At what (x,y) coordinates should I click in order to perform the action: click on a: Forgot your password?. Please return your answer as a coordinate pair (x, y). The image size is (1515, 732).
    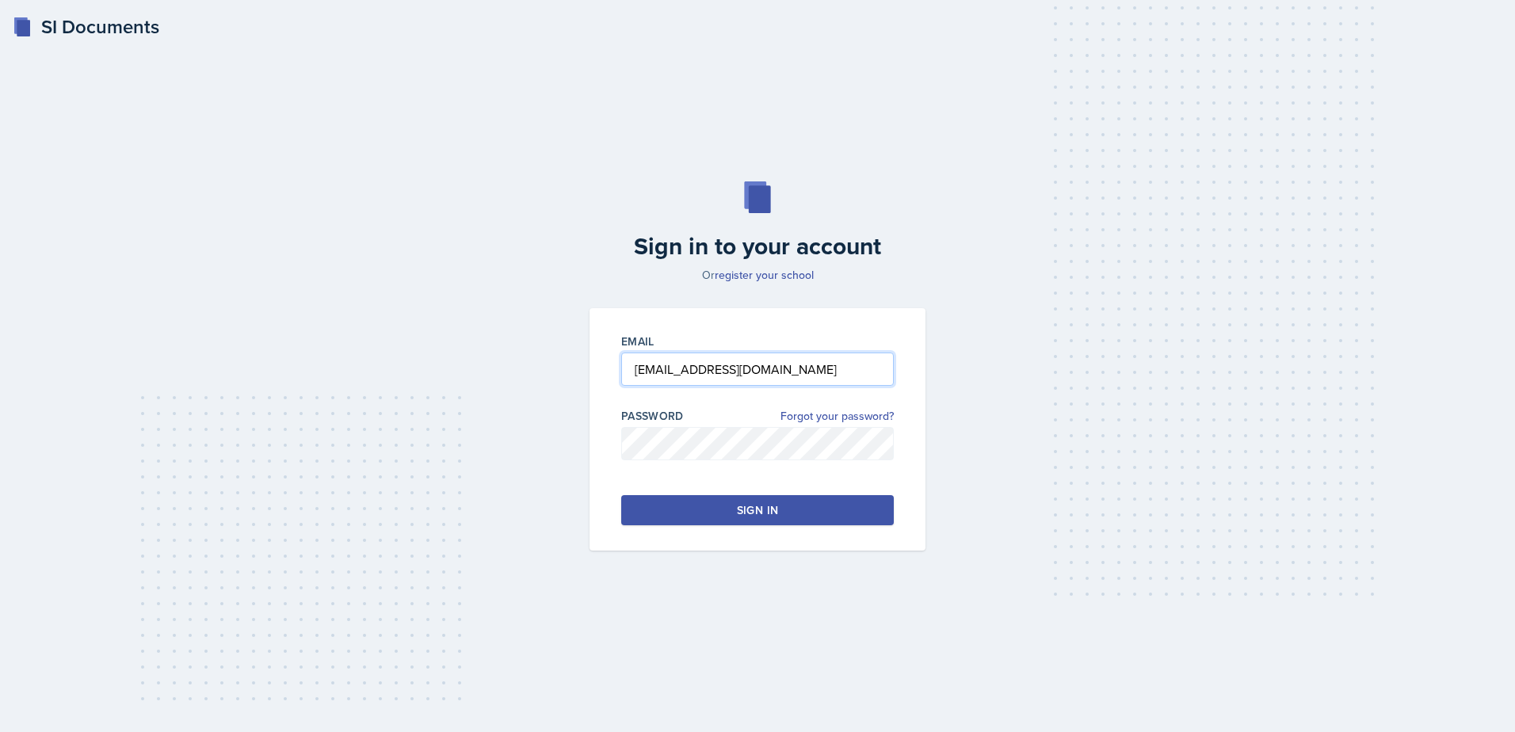
    Looking at the image, I should click on (836, 416).